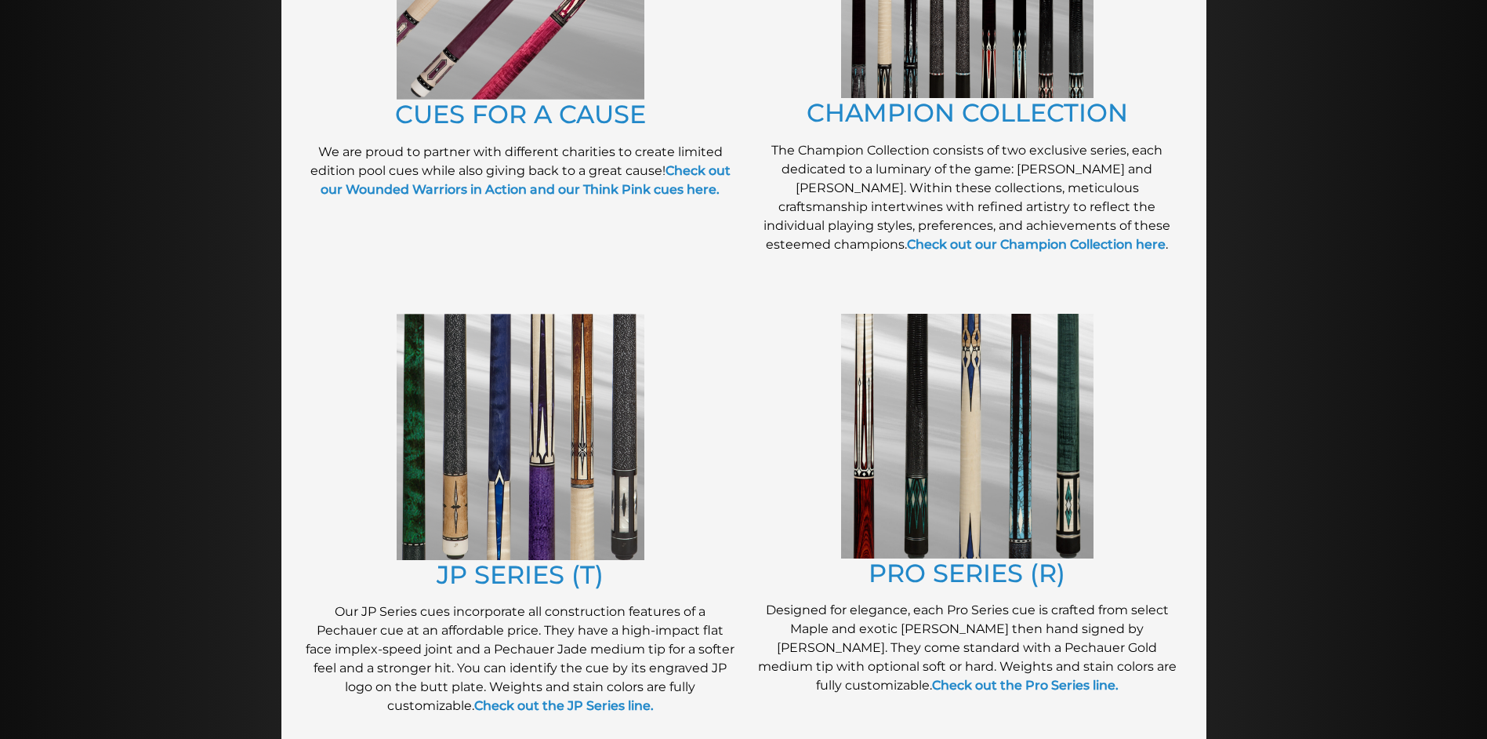 The image size is (1487, 739). I want to click on a: Check out our Wounded Warriors in Action and our Think Pink cues here., so click(525, 180).